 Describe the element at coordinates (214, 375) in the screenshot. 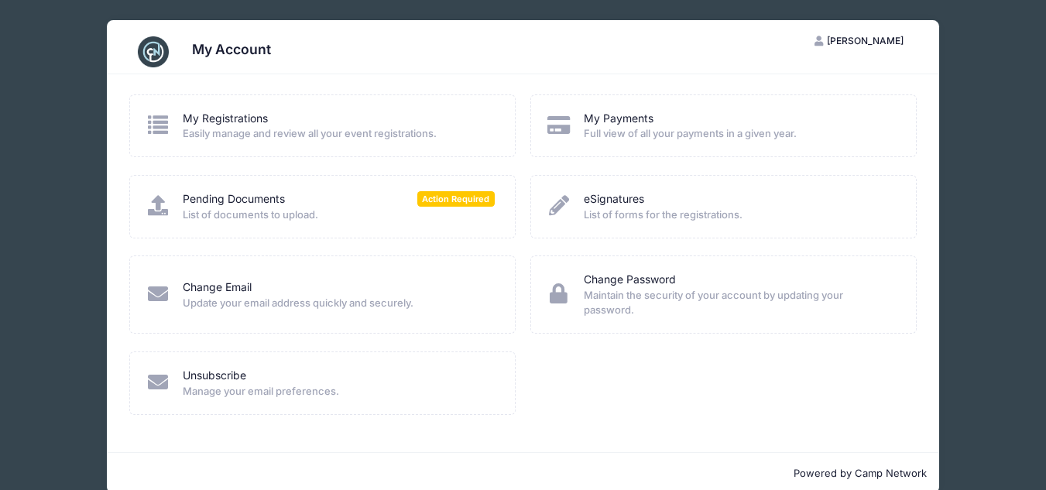

I see `a: Unsubscribe` at that location.